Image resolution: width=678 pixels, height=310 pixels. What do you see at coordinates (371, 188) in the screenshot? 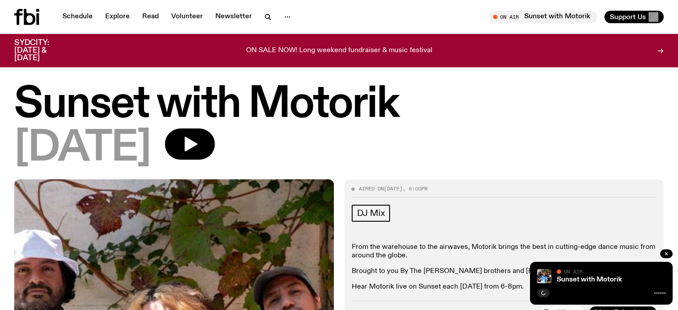
I see `span: Aired on` at bounding box center [371, 188].